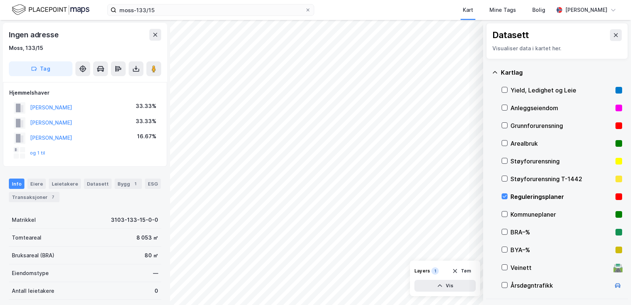 This screenshot has height=305, width=631. What do you see at coordinates (461, 271) in the screenshot?
I see `button: Tøm` at bounding box center [461, 271].